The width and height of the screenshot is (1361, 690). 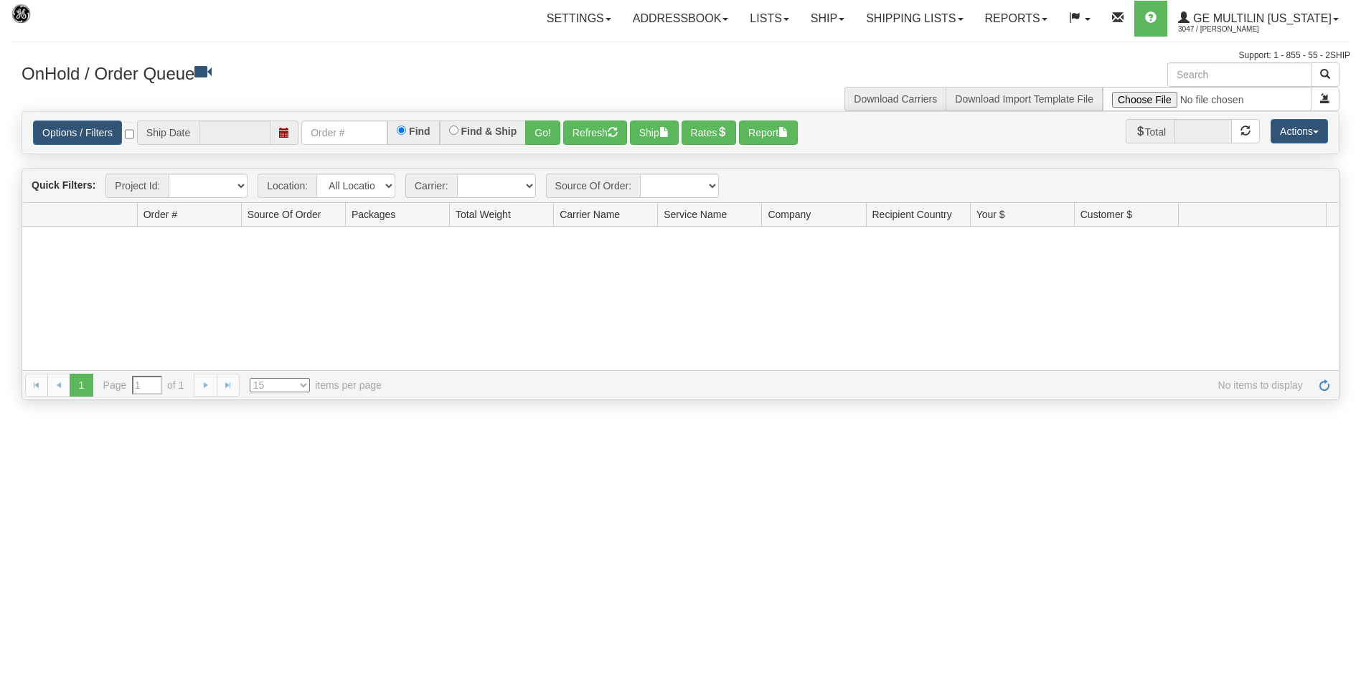 I want to click on div: grid toolbar, so click(x=680, y=186).